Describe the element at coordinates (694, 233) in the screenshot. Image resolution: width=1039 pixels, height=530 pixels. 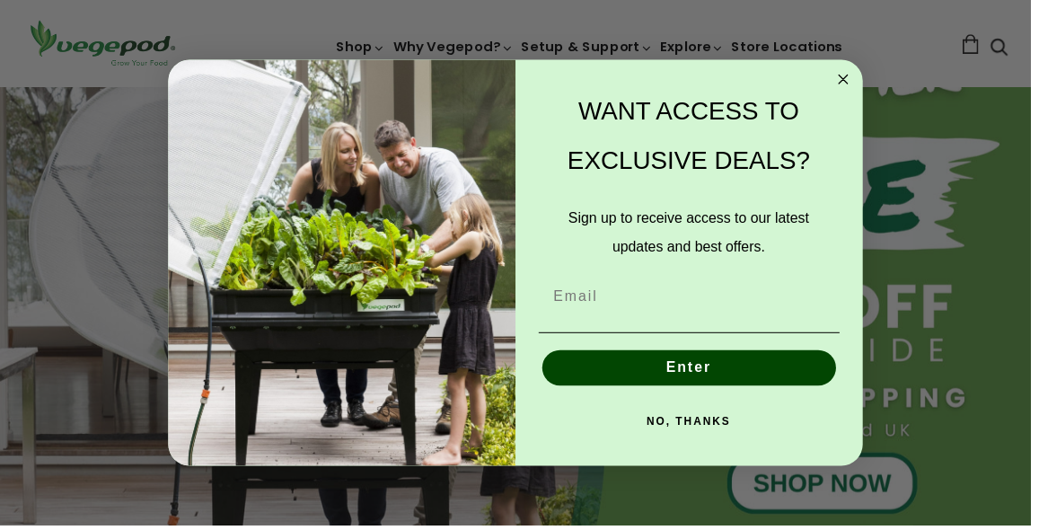
I see `span: Sign up to receive access to our latest updates and best offers.` at that location.